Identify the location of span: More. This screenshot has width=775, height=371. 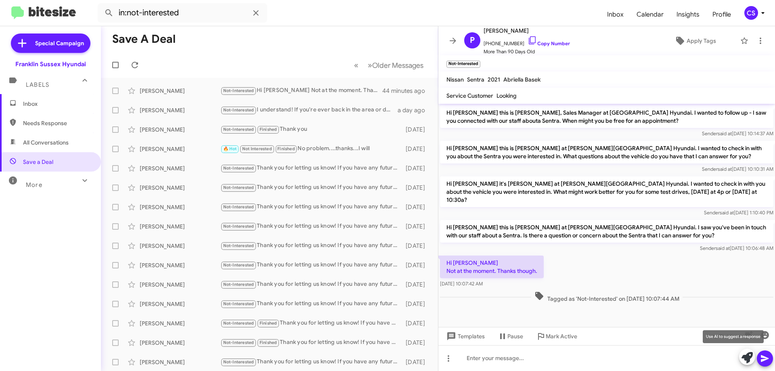
(34, 185).